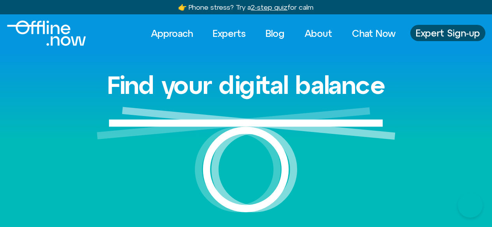 The width and height of the screenshot is (492, 227). I want to click on div: Logo, so click(40, 33).